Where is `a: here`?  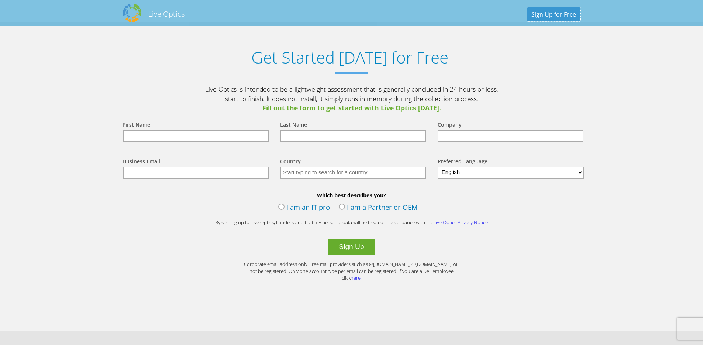 a: here is located at coordinates (355, 277).